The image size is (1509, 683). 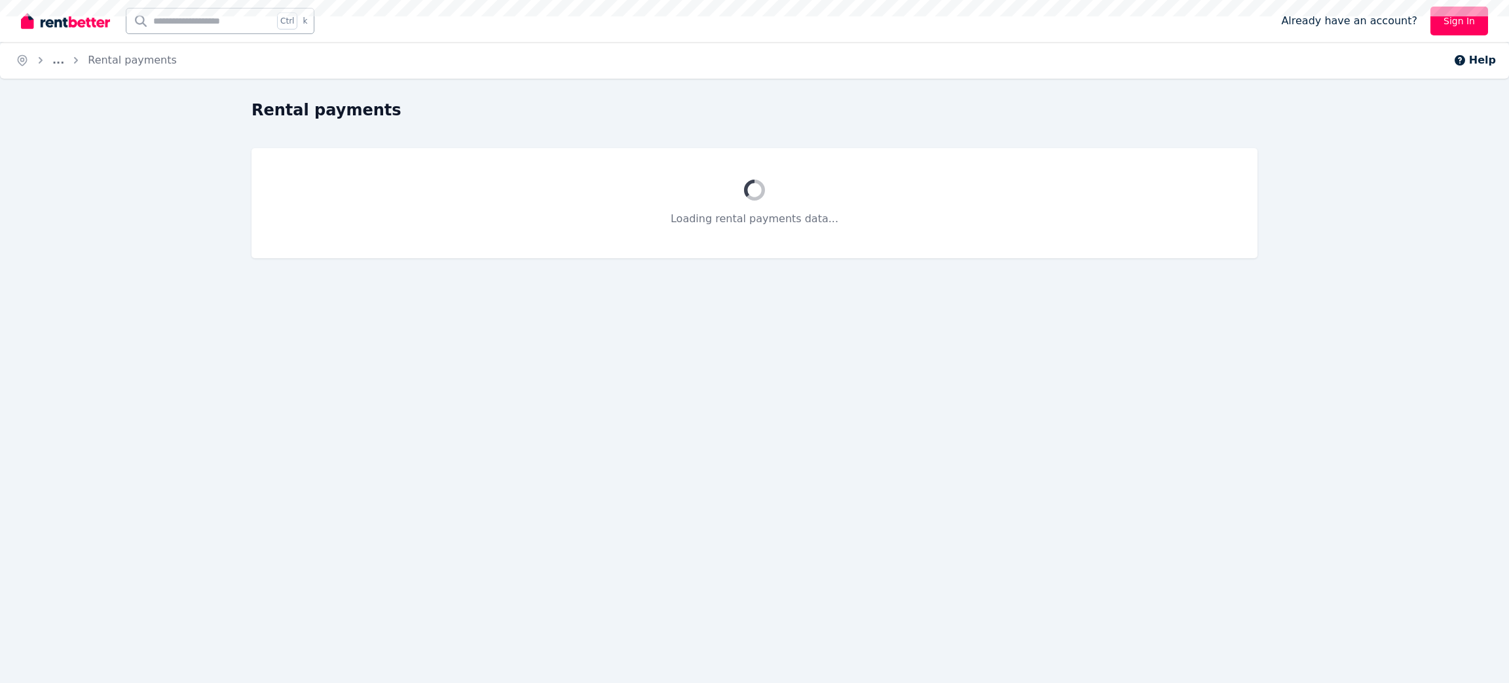 I want to click on a: Rental payments, so click(x=132, y=60).